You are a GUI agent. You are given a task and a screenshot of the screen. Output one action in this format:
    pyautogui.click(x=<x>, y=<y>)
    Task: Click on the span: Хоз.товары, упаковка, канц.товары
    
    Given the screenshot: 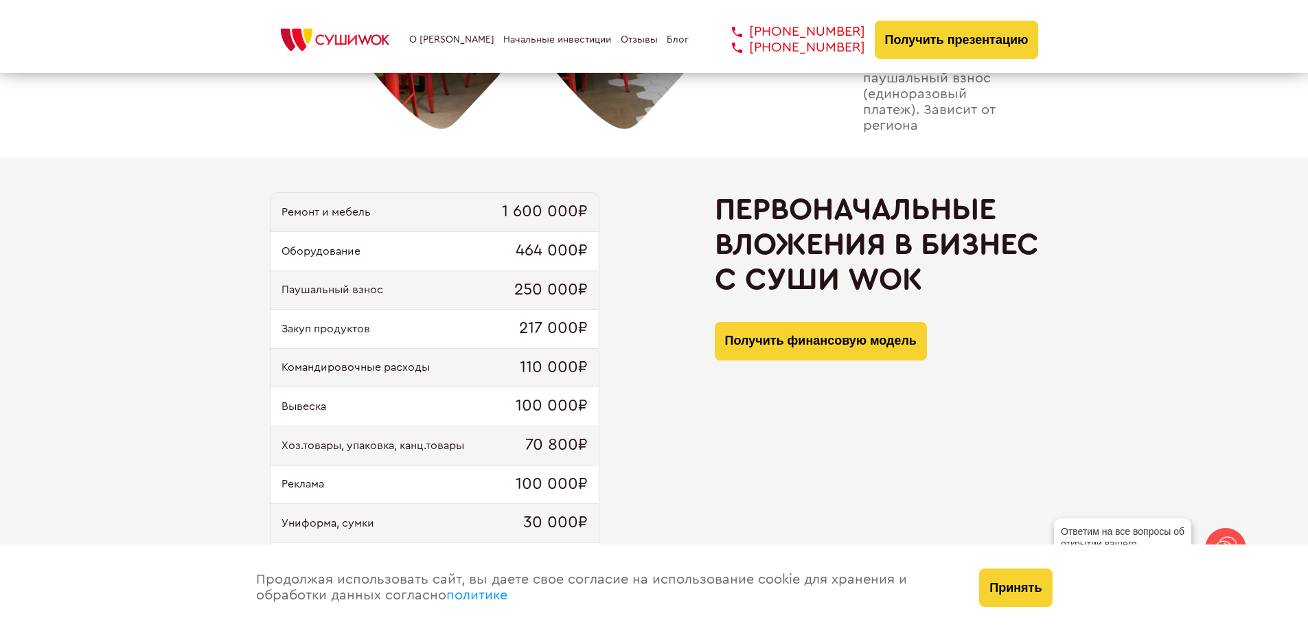 What is the action you would take?
    pyautogui.click(x=373, y=446)
    